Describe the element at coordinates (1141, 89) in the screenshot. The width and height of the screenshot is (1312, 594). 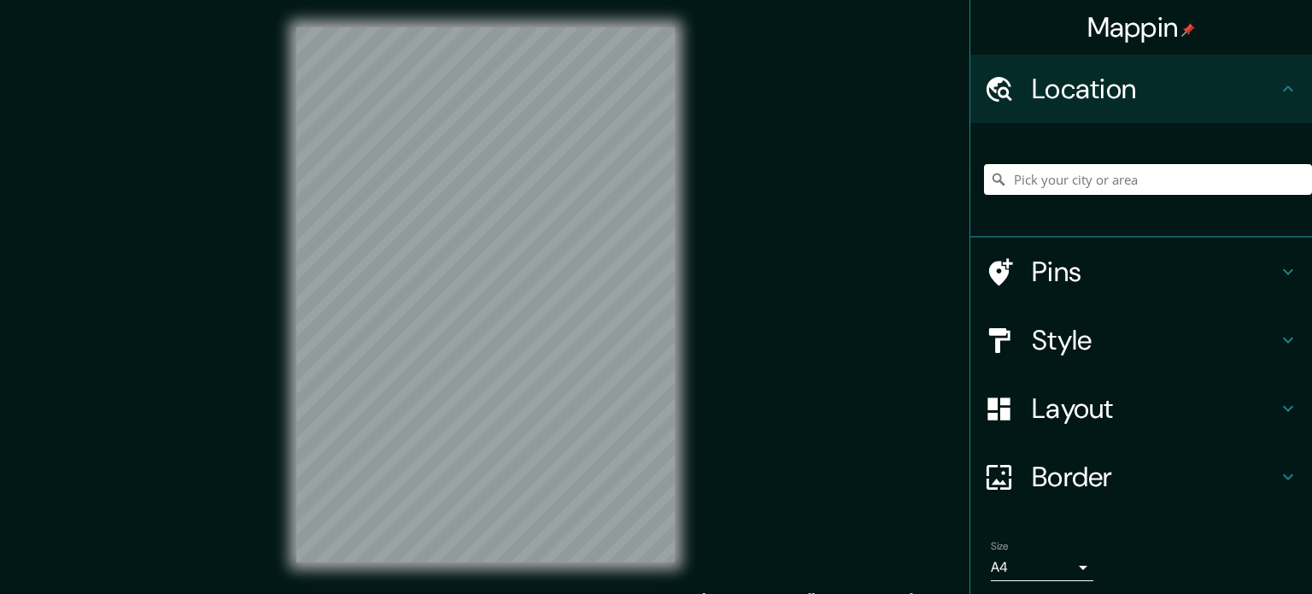
I see `div: Location` at that location.